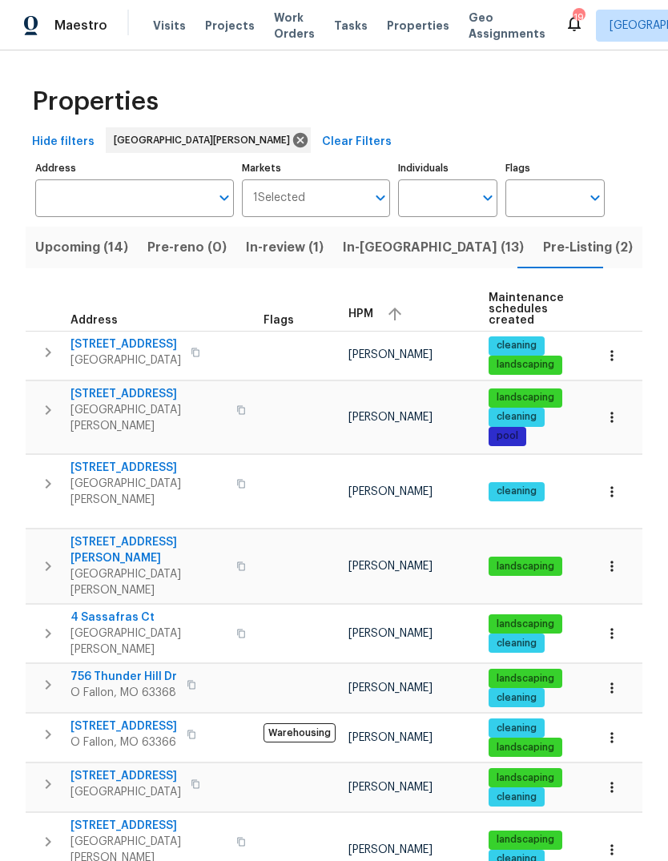  I want to click on span: O Fallon, MO 63366, so click(123, 743).